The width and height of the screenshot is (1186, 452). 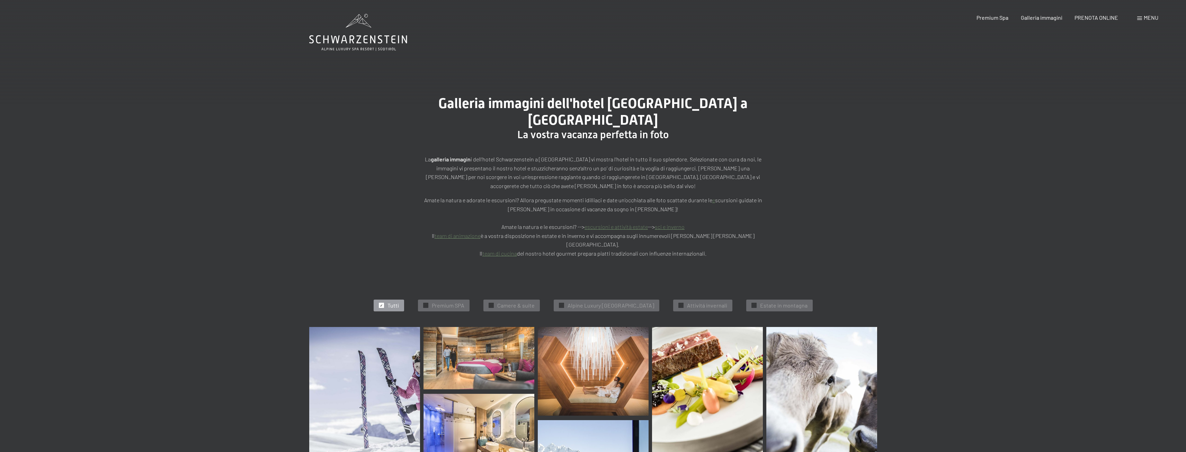 I want to click on span: PRENOTA ONLINE, so click(x=1096, y=17).